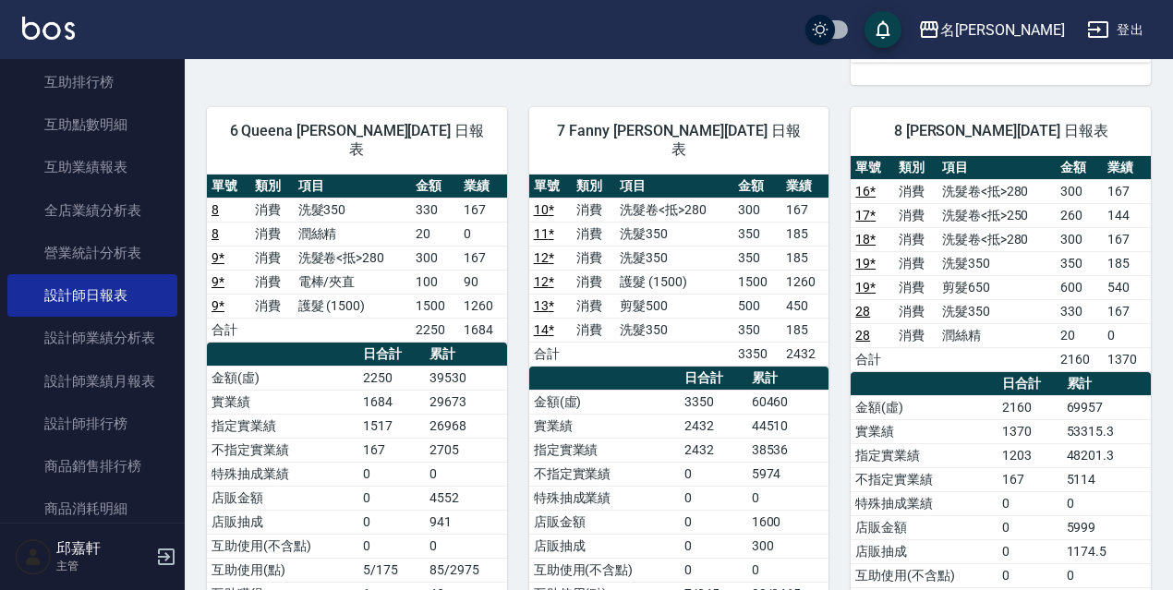  I want to click on td: 185, so click(805, 234).